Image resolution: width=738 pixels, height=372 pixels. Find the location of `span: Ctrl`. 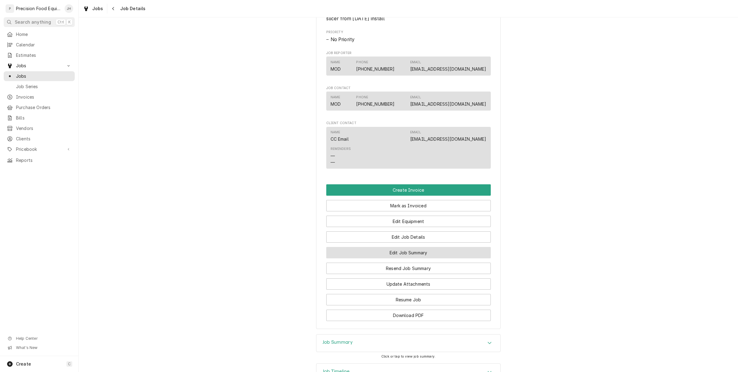

span: Ctrl is located at coordinates (61, 22).